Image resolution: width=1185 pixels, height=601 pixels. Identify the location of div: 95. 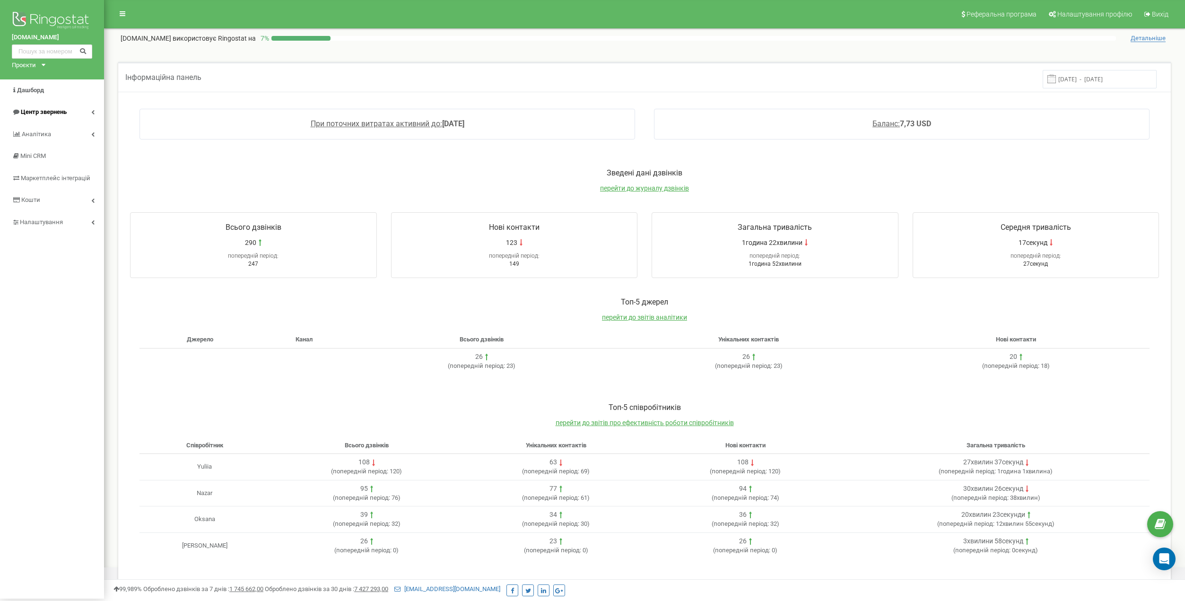
(364, 489).